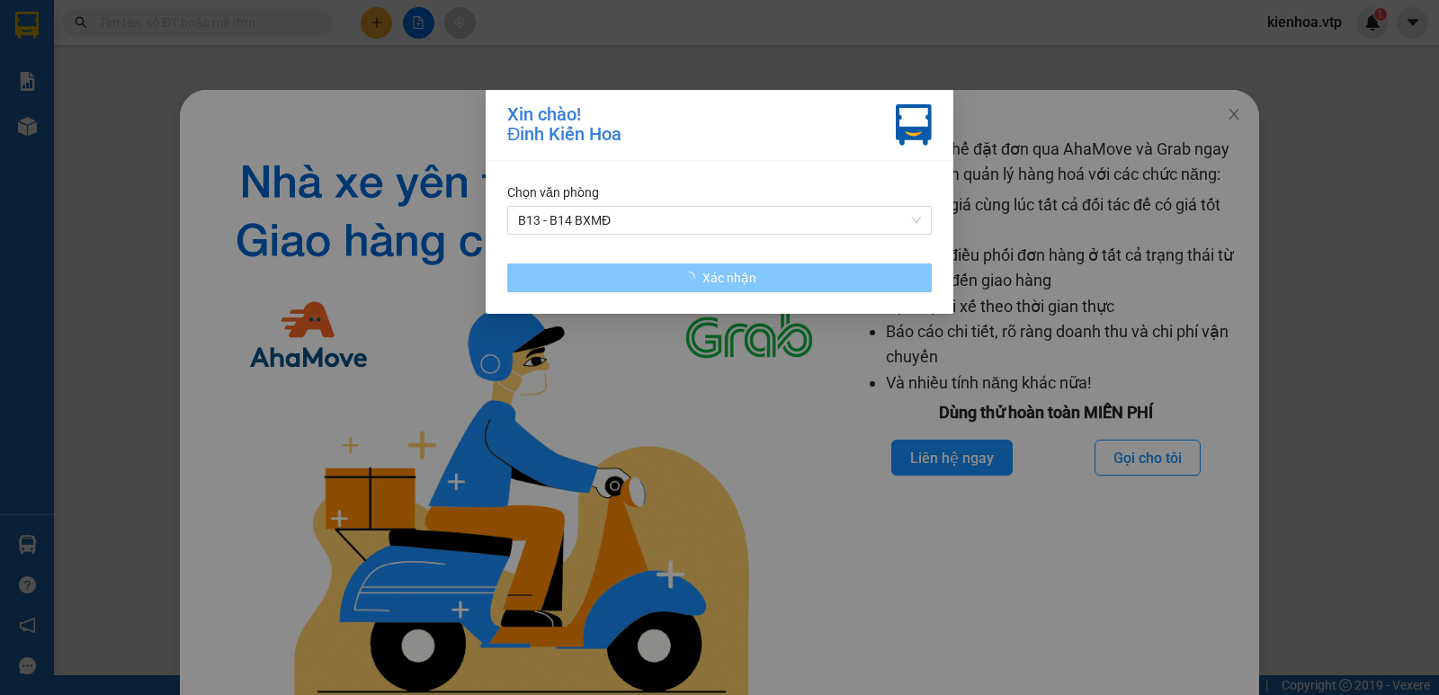 The image size is (1439, 695). Describe the element at coordinates (693, 278) in the screenshot. I see `span: loading` at that location.